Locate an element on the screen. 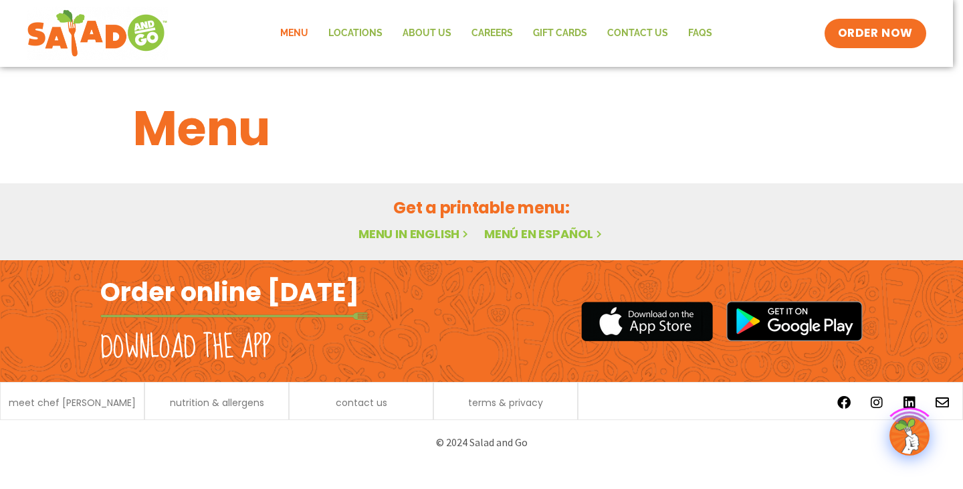 The height and width of the screenshot is (489, 963). span: ORDER NOW is located at coordinates (876, 33).